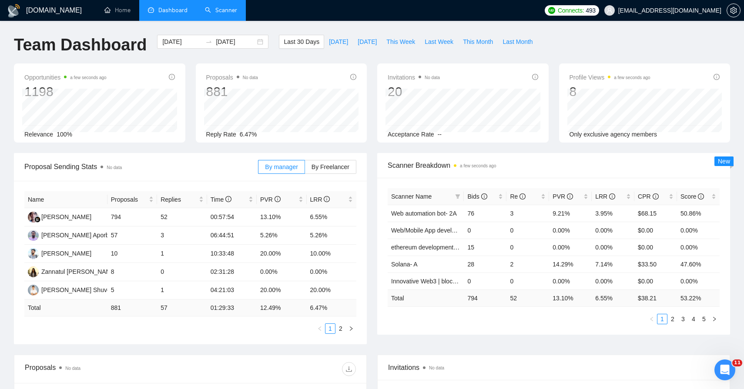  I want to click on a: Web automation bot- 2A, so click(424, 213).